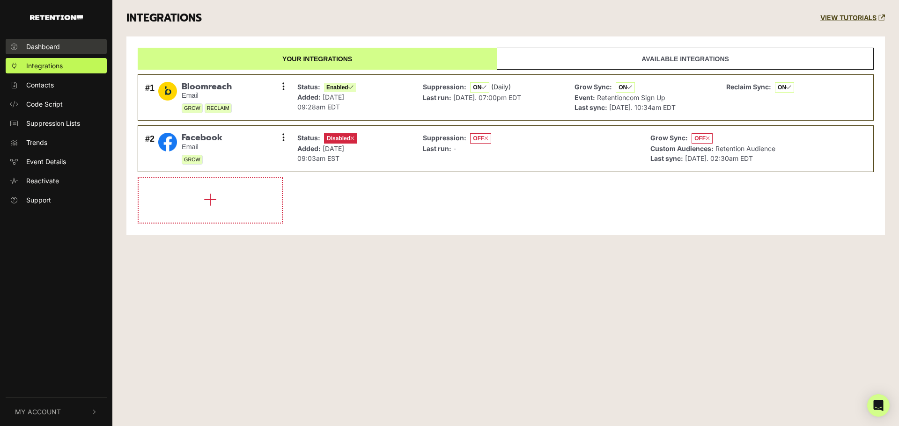 The width and height of the screenshot is (899, 426). Describe the element at coordinates (852, 18) in the screenshot. I see `a: VIEW TUTORIALS` at that location.